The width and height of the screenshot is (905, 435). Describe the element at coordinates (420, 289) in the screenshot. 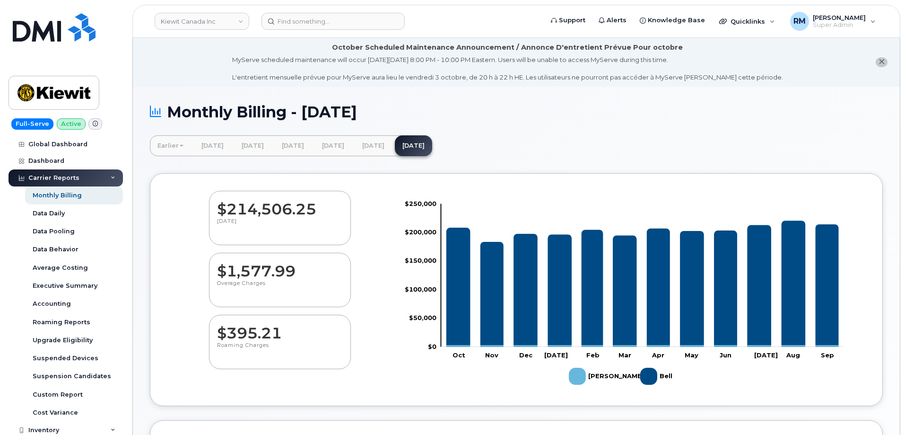

I see `tspan: $100,000` at that location.